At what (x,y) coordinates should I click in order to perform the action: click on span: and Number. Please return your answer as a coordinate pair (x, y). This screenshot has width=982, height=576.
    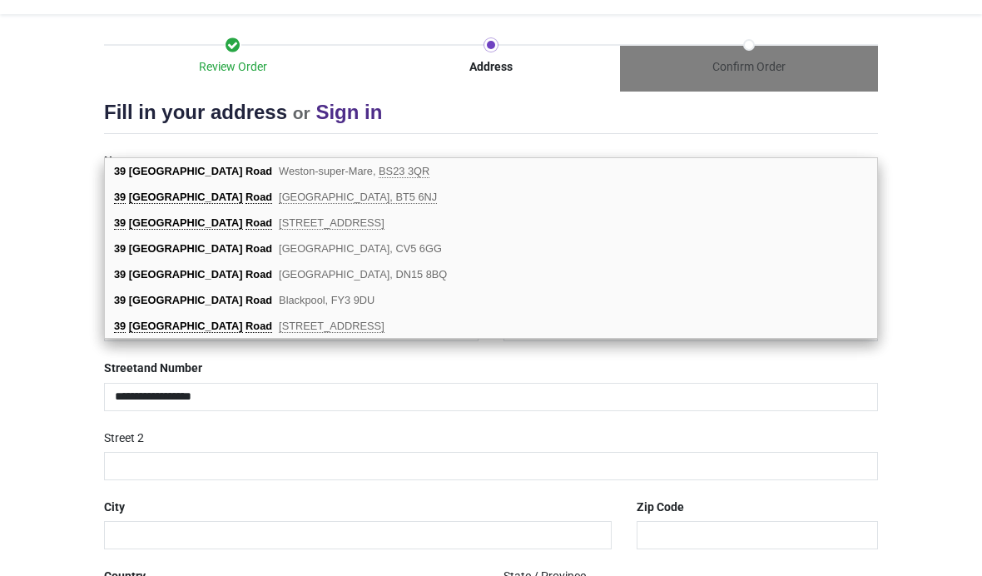
    Looking at the image, I should click on (170, 368).